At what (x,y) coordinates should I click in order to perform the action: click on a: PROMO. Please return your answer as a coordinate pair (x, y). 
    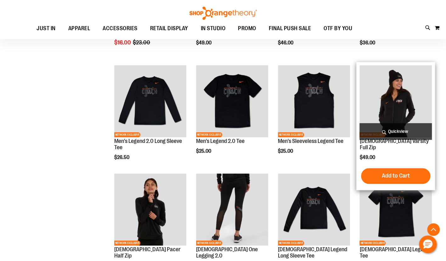
    Looking at the image, I should click on (247, 29).